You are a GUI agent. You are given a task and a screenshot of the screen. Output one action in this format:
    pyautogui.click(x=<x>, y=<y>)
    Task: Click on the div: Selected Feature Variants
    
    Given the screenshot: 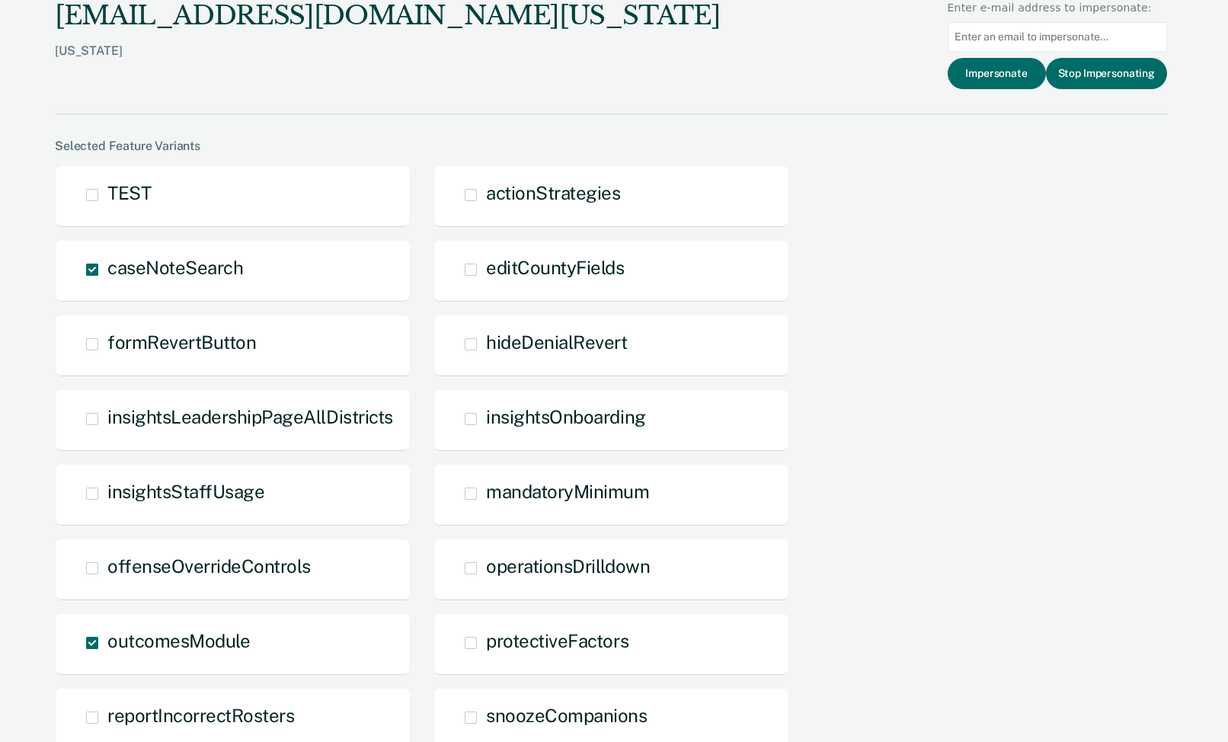 What is the action you would take?
    pyautogui.click(x=611, y=146)
    